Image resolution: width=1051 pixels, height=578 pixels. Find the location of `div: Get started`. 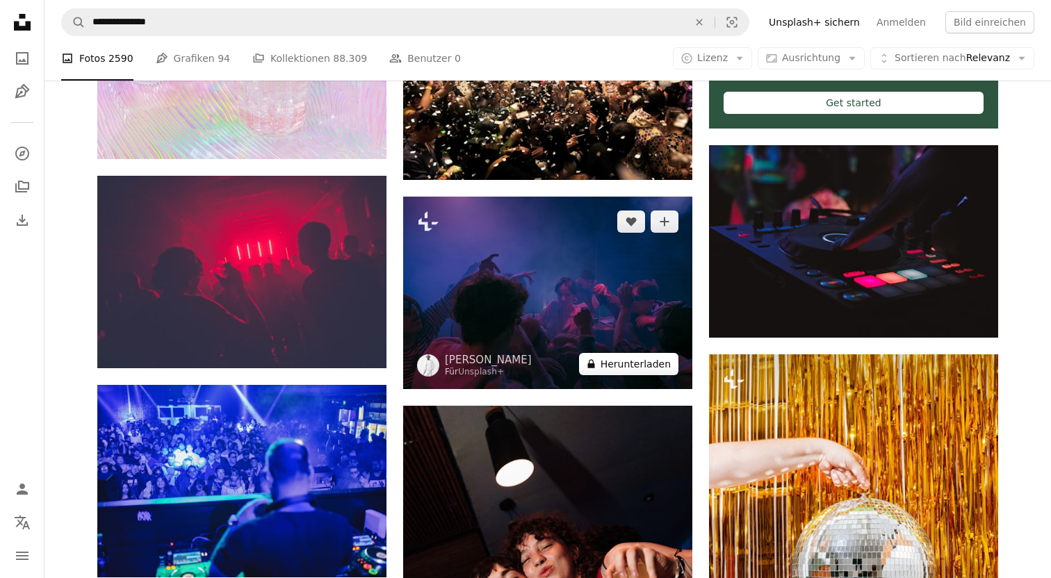

div: Get started is located at coordinates (853, 103).